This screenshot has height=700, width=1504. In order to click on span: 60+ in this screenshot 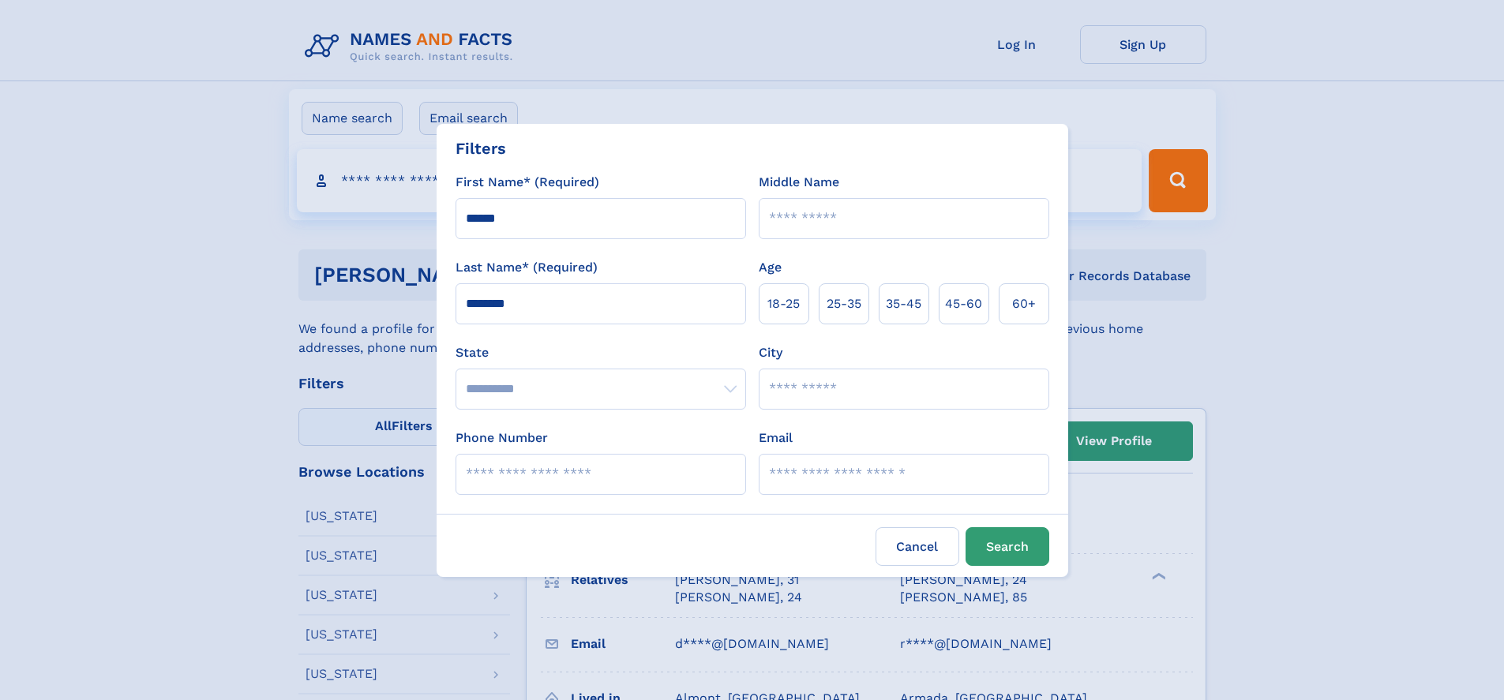, I will do `click(1024, 304)`.